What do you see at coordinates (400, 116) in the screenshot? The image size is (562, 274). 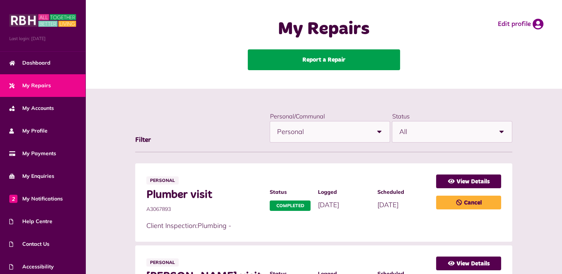 I see `label: Status` at bounding box center [400, 116].